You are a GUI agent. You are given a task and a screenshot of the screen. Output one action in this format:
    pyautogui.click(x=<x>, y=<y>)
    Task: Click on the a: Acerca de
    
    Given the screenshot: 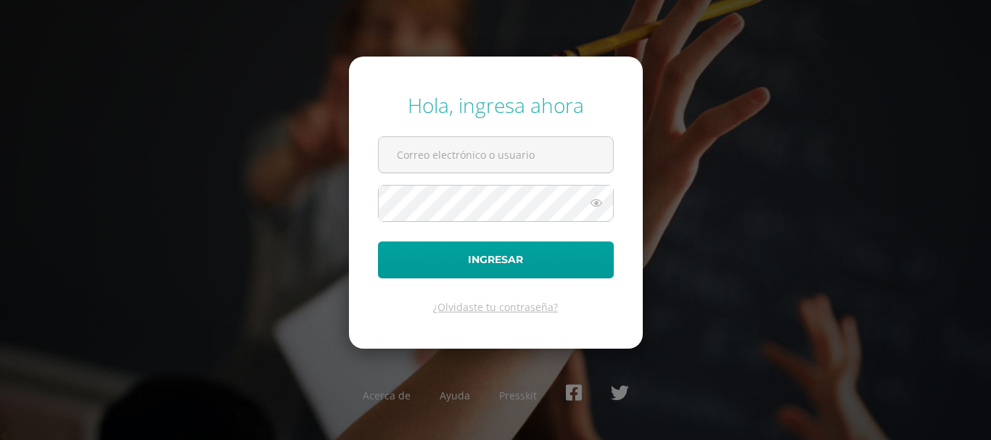 What is the action you would take?
    pyautogui.click(x=387, y=395)
    